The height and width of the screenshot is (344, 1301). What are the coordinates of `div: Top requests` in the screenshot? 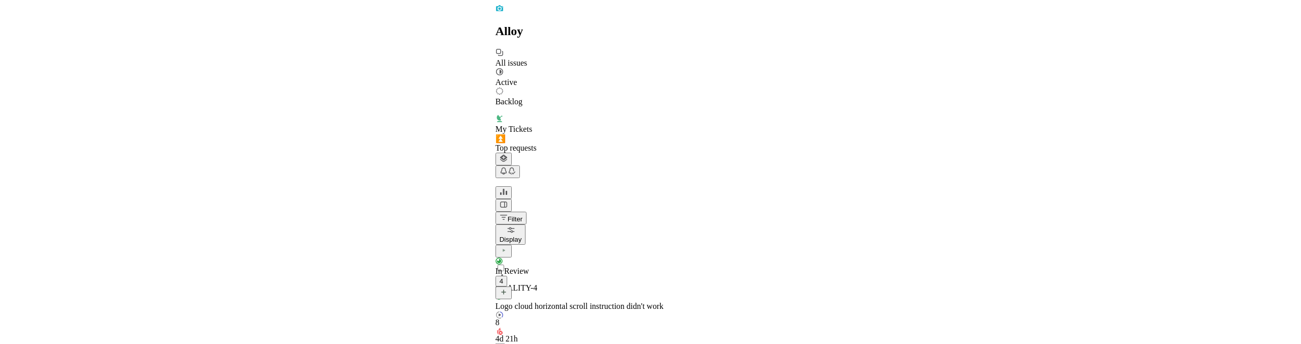 It's located at (650, 148).